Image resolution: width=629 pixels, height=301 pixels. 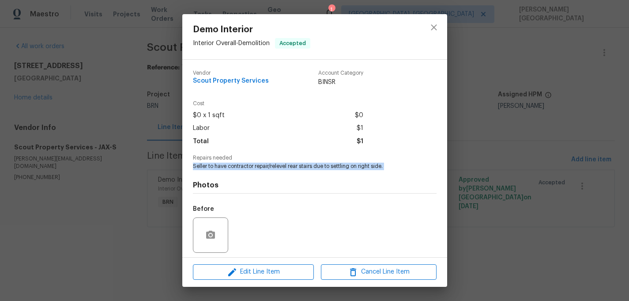 I want to click on button: Edit Line Item, so click(x=253, y=272).